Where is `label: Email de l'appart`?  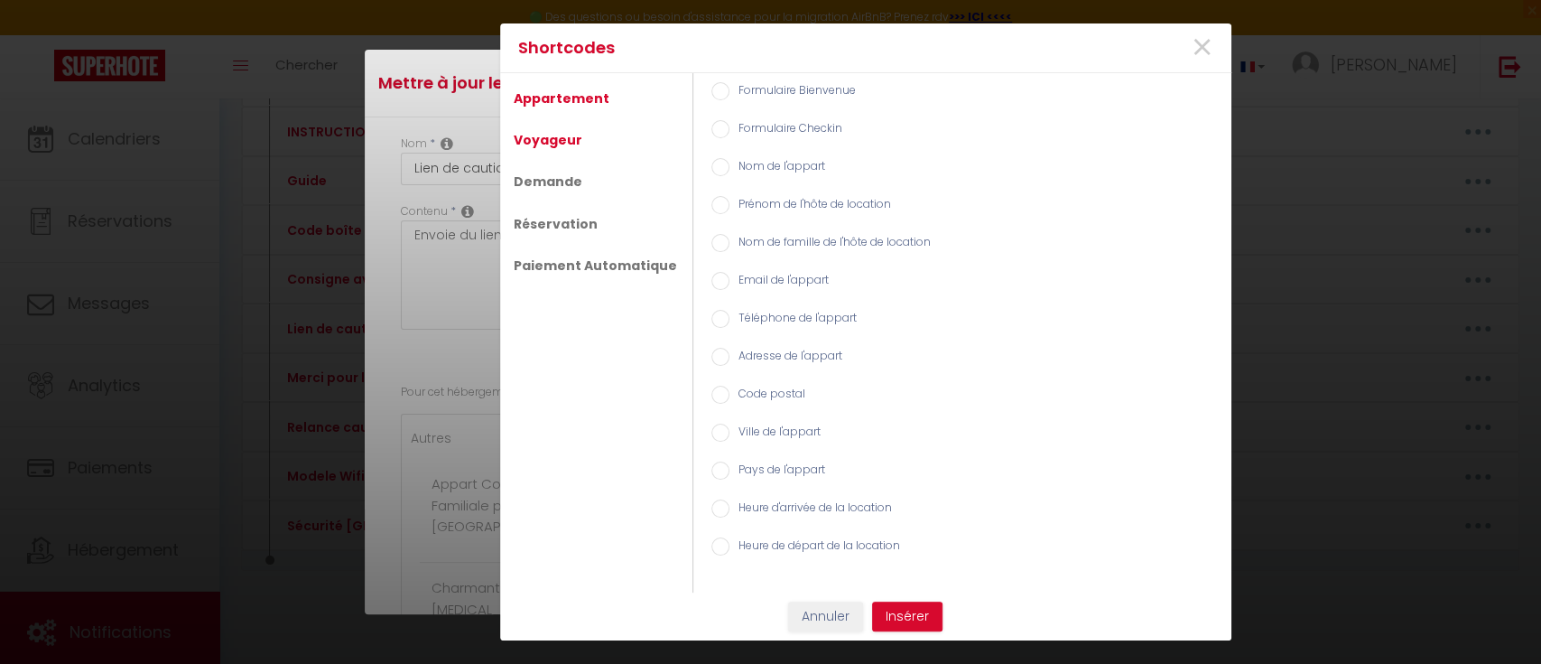
label: Email de l'appart is located at coordinates (779, 282).